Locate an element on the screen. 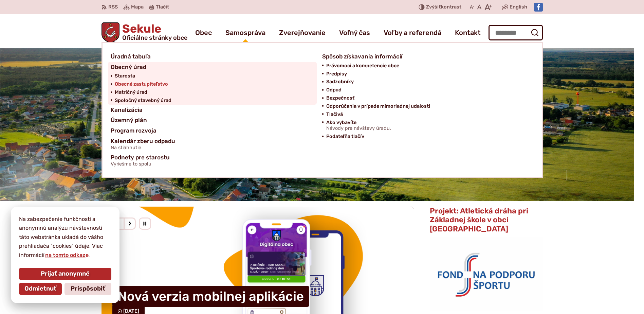 This screenshot has width=644, height=314. span: Odmietnuť is located at coordinates (40, 289).